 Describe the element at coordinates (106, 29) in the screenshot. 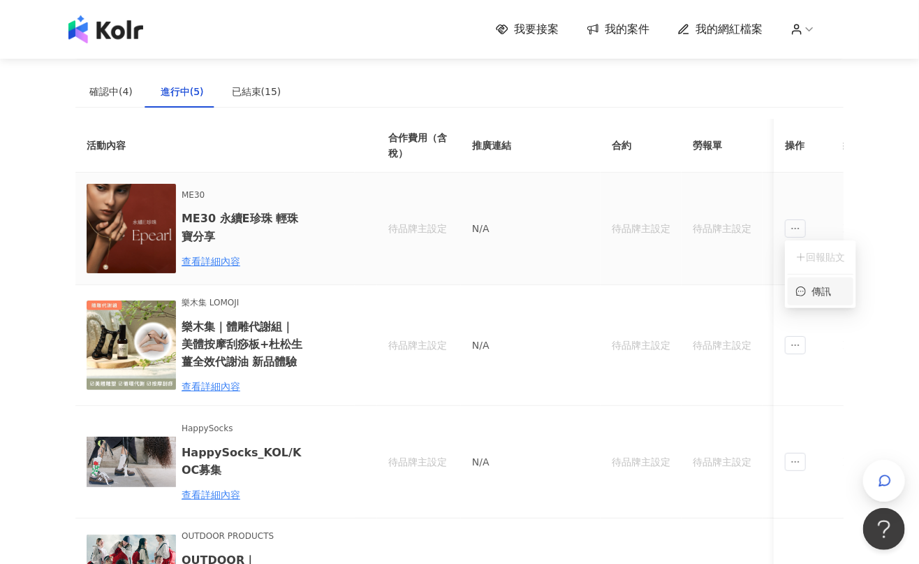

I see `img: logo` at that location.